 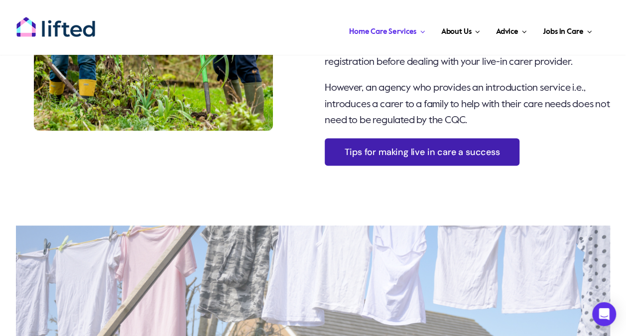 What do you see at coordinates (567, 30) in the screenshot?
I see `a: Jobs in Care` at bounding box center [567, 30].